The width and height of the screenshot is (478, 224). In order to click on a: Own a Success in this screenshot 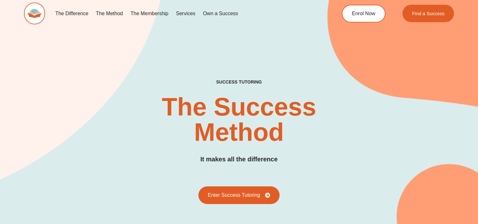, I will do `click(220, 14)`.